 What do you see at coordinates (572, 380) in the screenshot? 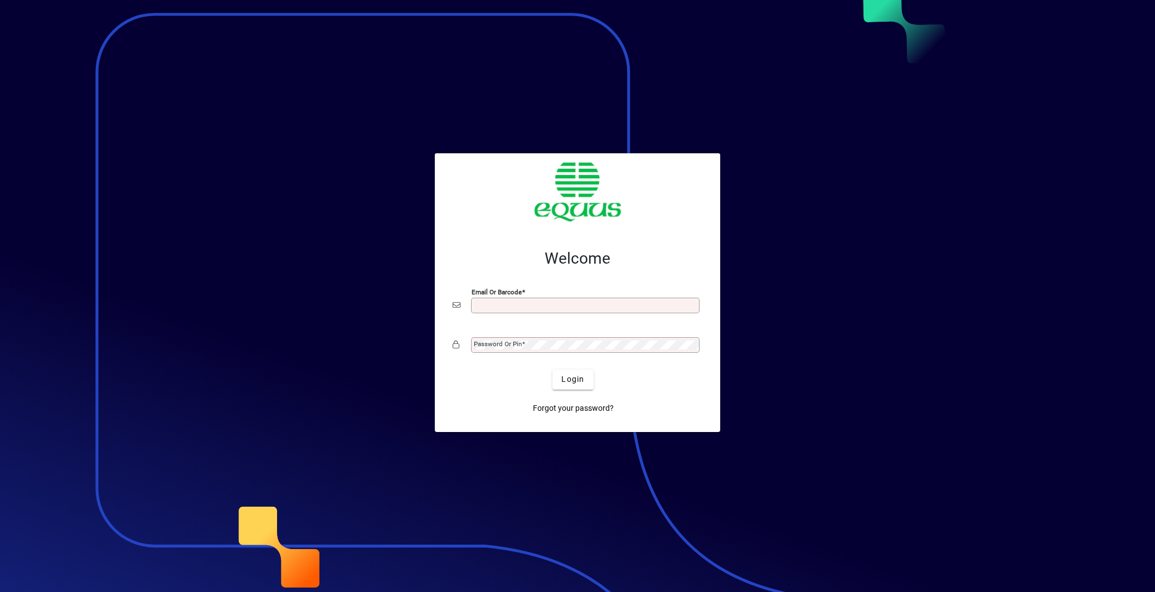
I see `button: Login` at bounding box center [572, 380].